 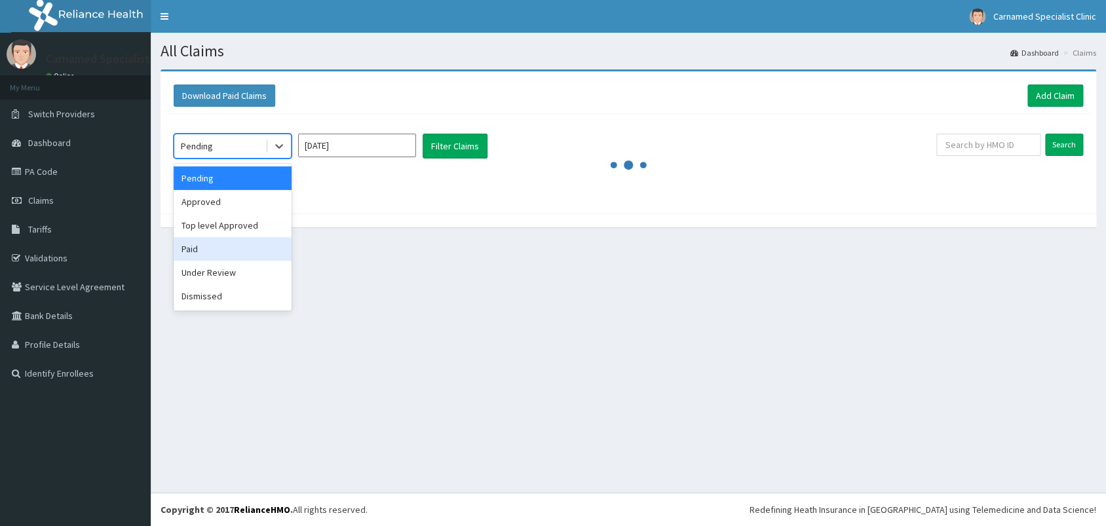 What do you see at coordinates (233, 249) in the screenshot?
I see `div: Paid` at bounding box center [233, 249].